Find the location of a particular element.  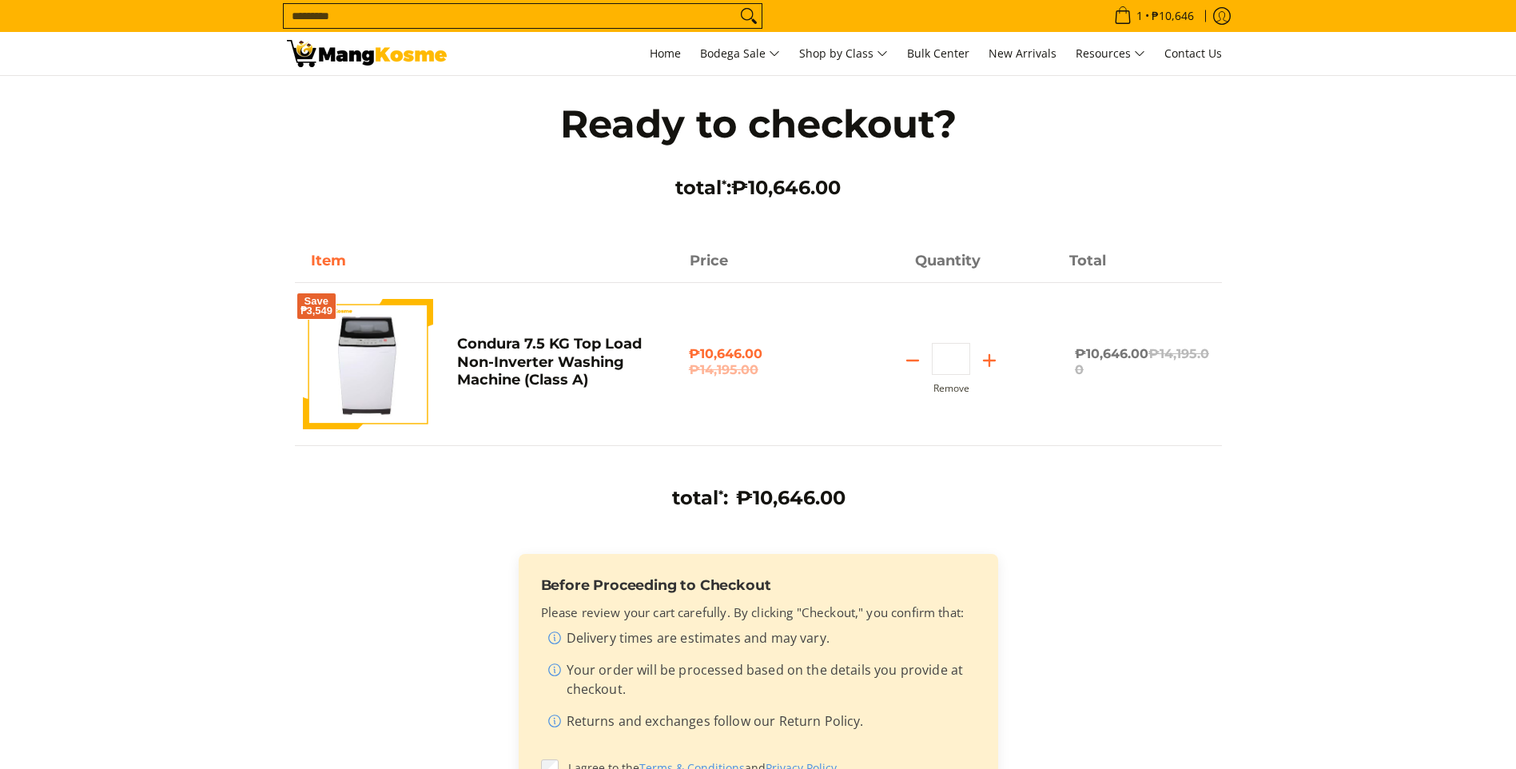

span: Shop by Class is located at coordinates (843, 54).